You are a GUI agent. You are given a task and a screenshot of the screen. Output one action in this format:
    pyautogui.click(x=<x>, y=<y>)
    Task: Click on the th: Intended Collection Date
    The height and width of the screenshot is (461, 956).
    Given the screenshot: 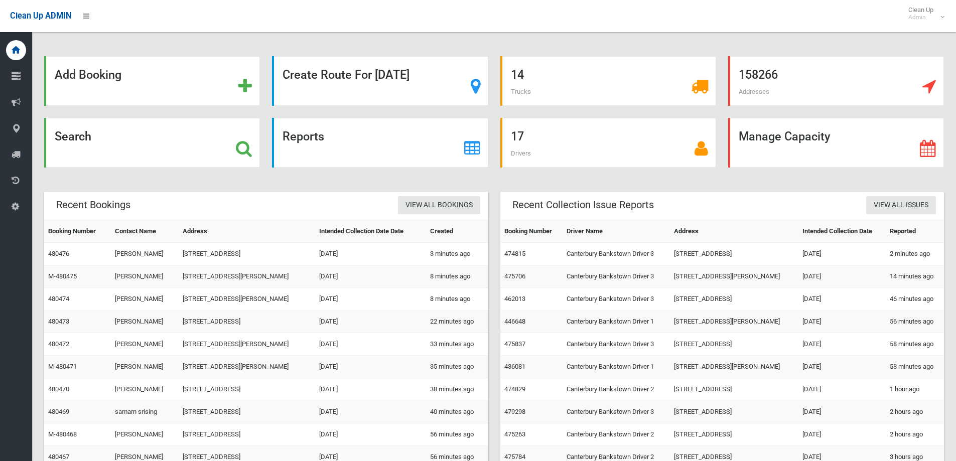 What is the action you would take?
    pyautogui.click(x=842, y=231)
    